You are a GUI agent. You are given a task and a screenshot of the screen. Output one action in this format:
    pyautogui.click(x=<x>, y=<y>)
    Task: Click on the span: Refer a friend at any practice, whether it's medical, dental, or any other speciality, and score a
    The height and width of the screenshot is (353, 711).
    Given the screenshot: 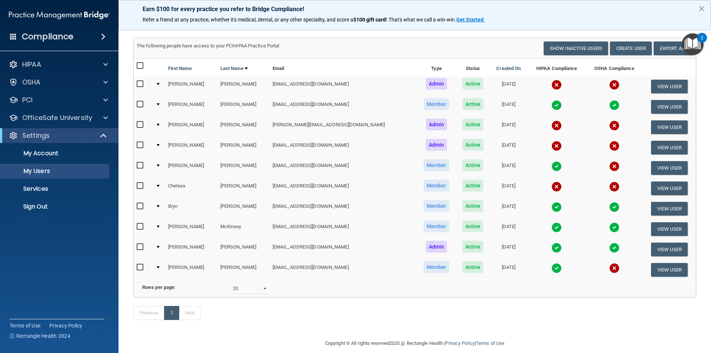 What is the action you would take?
    pyautogui.click(x=248, y=20)
    